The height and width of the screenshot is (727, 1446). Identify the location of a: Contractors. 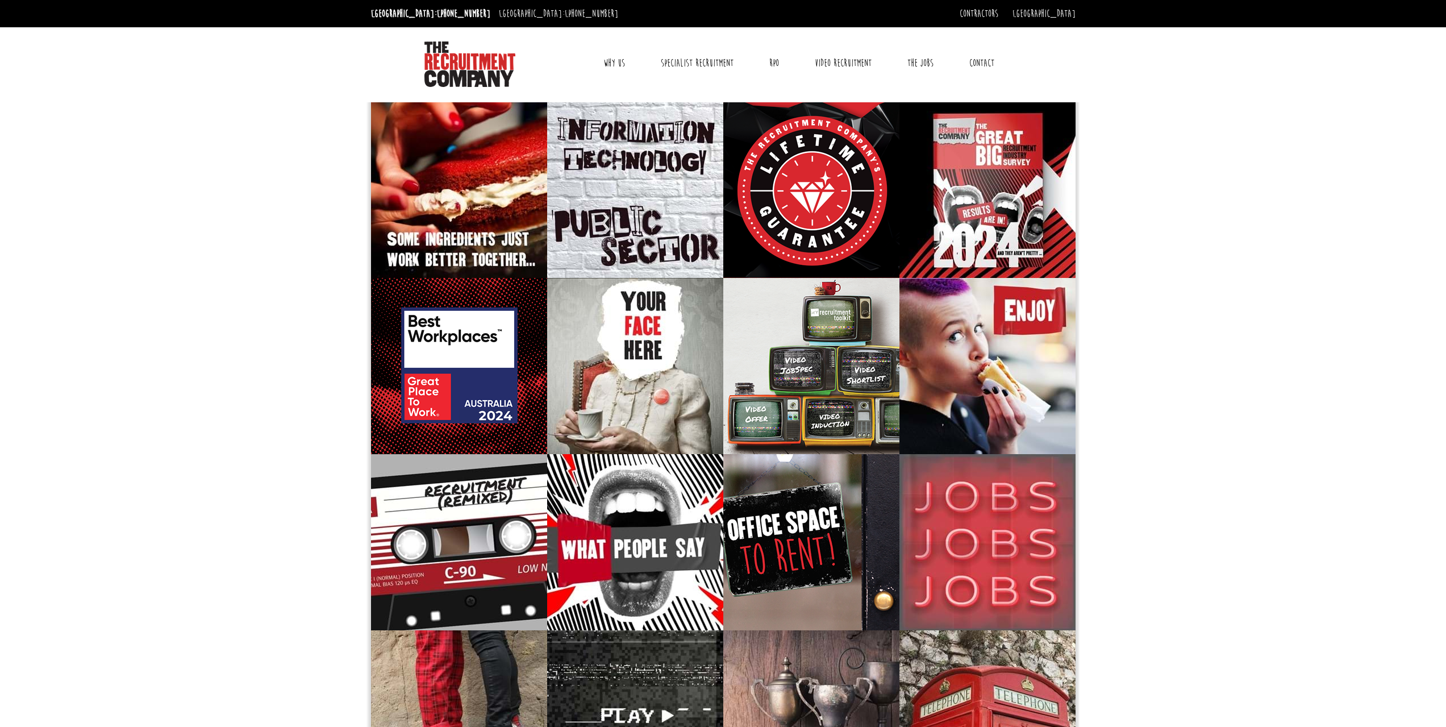
(979, 14).